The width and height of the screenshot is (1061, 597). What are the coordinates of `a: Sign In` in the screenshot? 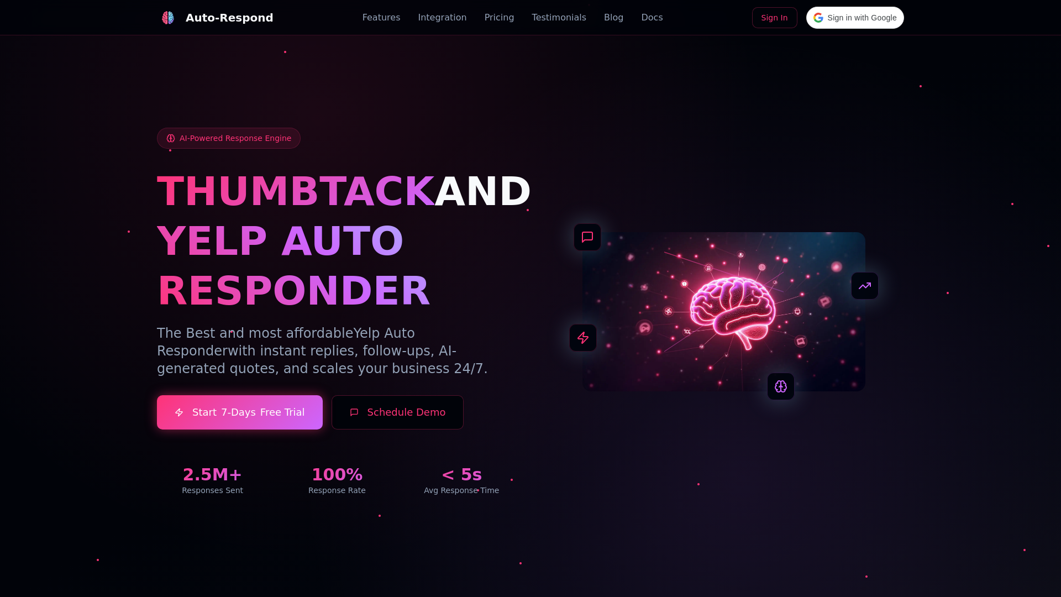 It's located at (775, 18).